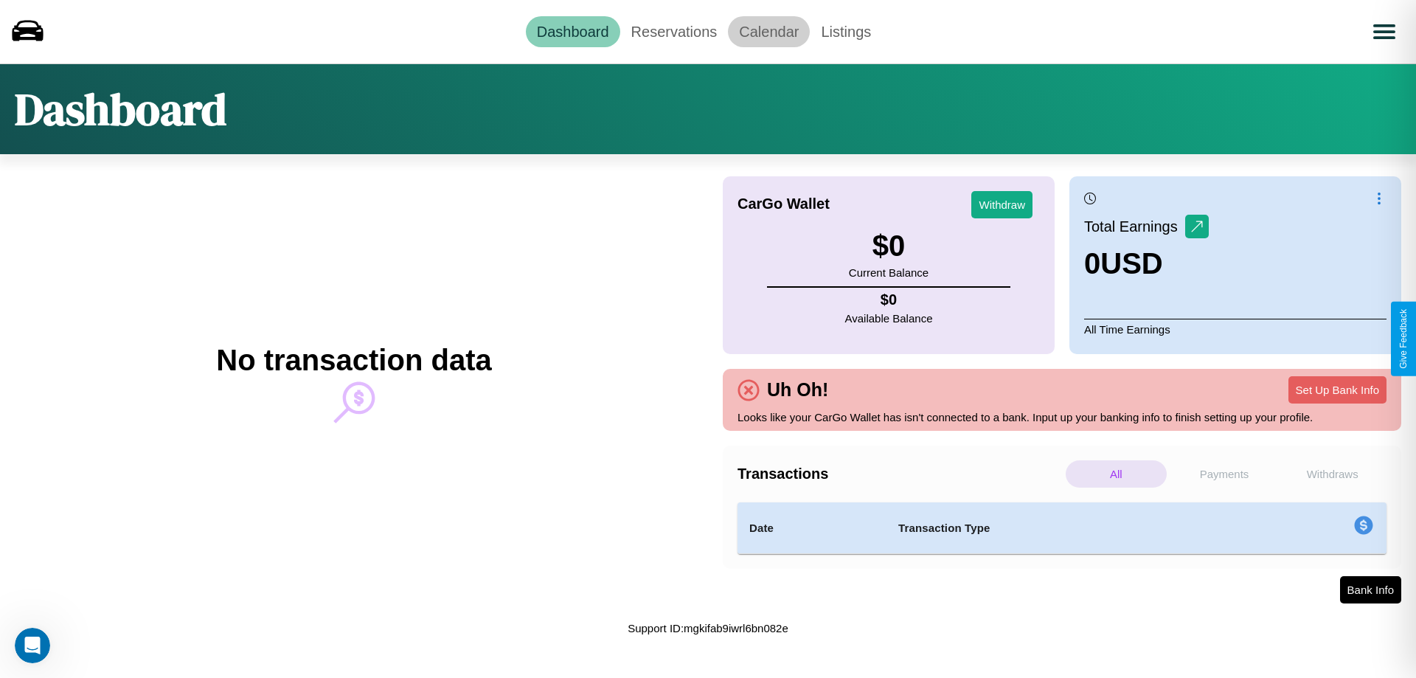 The height and width of the screenshot is (678, 1416). What do you see at coordinates (889, 272) in the screenshot?
I see `p: Current Balance` at bounding box center [889, 272].